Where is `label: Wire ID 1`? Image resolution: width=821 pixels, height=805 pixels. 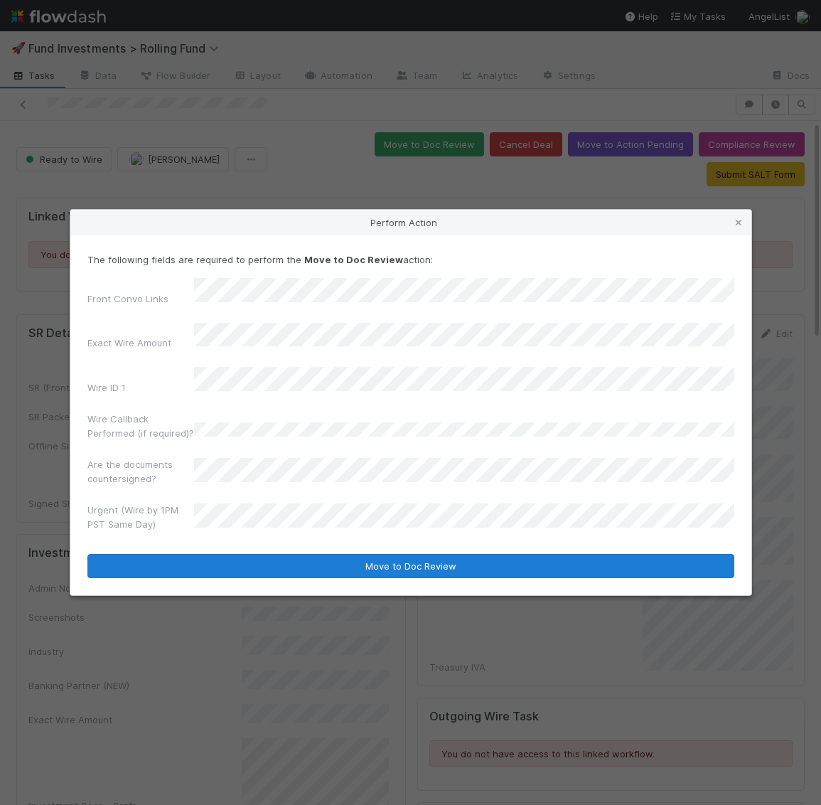
label: Wire ID 1 is located at coordinates (107, 387).